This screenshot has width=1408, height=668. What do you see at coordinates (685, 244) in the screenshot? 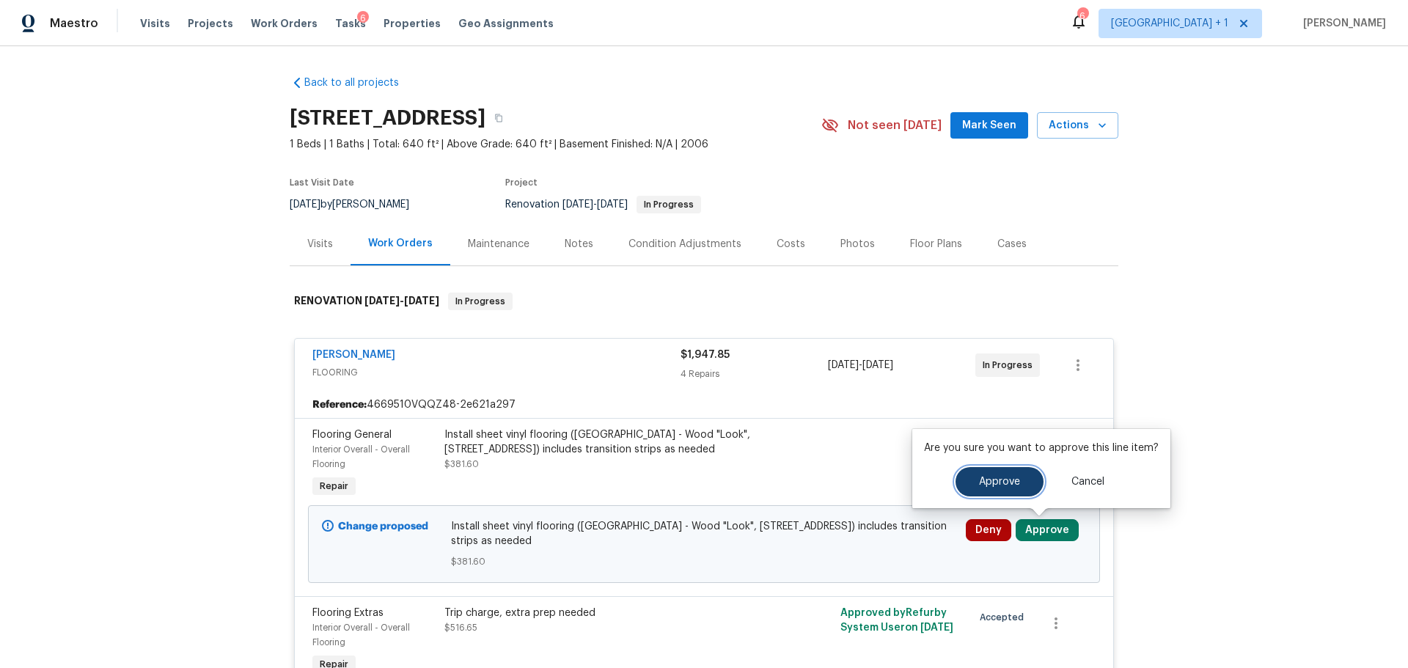
I see `div: Condition Adjustments` at bounding box center [685, 244].